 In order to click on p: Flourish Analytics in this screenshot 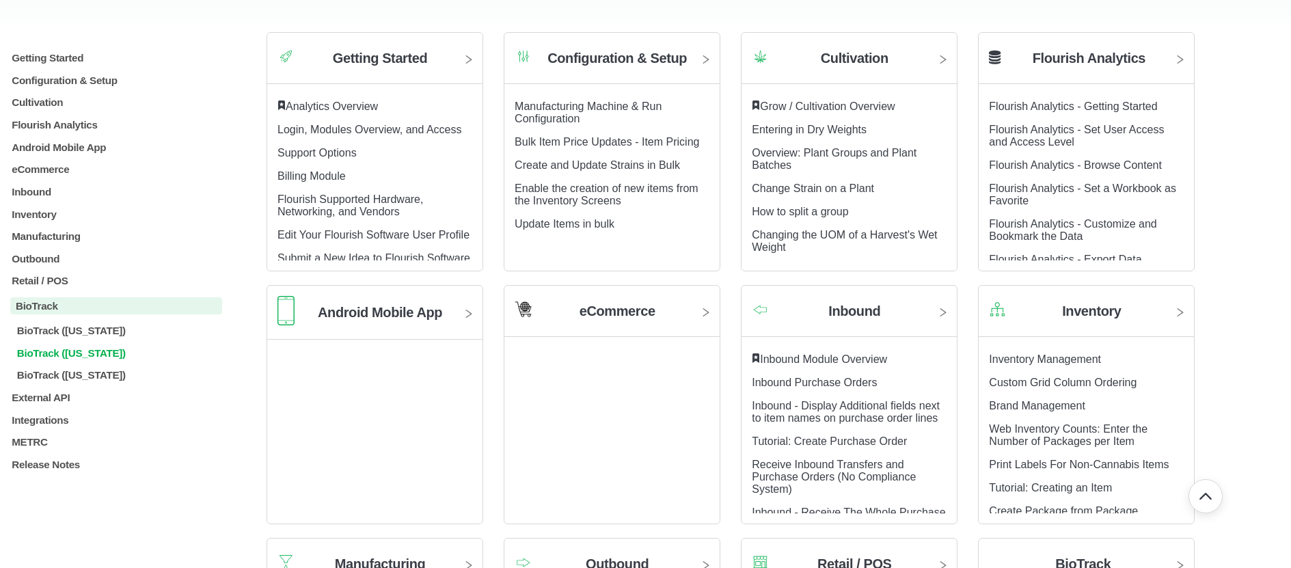, I will do `click(116, 124)`.